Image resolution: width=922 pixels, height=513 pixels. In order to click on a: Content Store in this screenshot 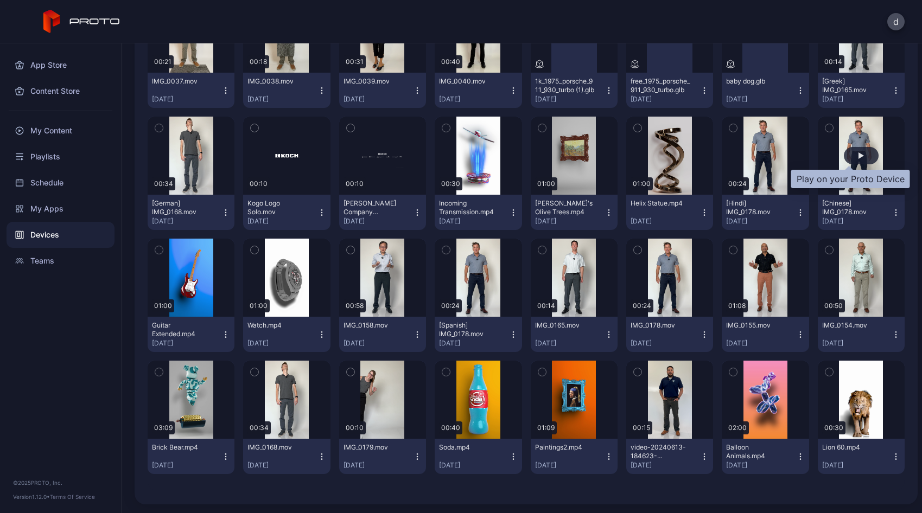, I will do `click(60, 91)`.